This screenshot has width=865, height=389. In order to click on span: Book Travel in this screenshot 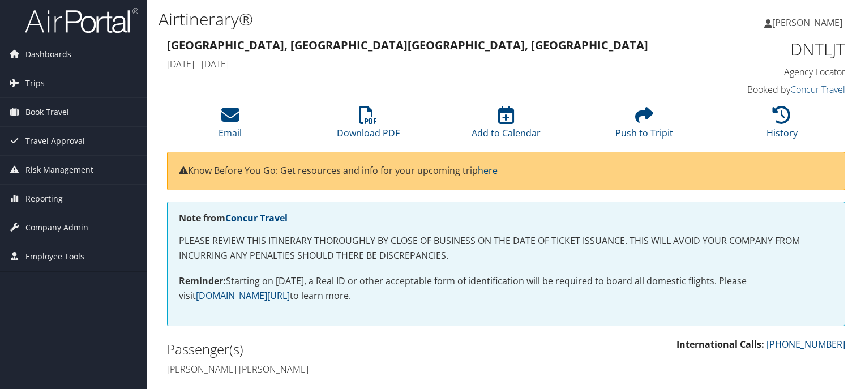, I will do `click(47, 112)`.